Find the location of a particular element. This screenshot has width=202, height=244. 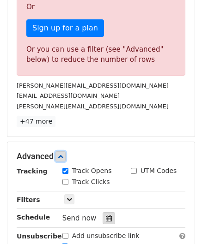

p: Or is located at coordinates (101, 7).